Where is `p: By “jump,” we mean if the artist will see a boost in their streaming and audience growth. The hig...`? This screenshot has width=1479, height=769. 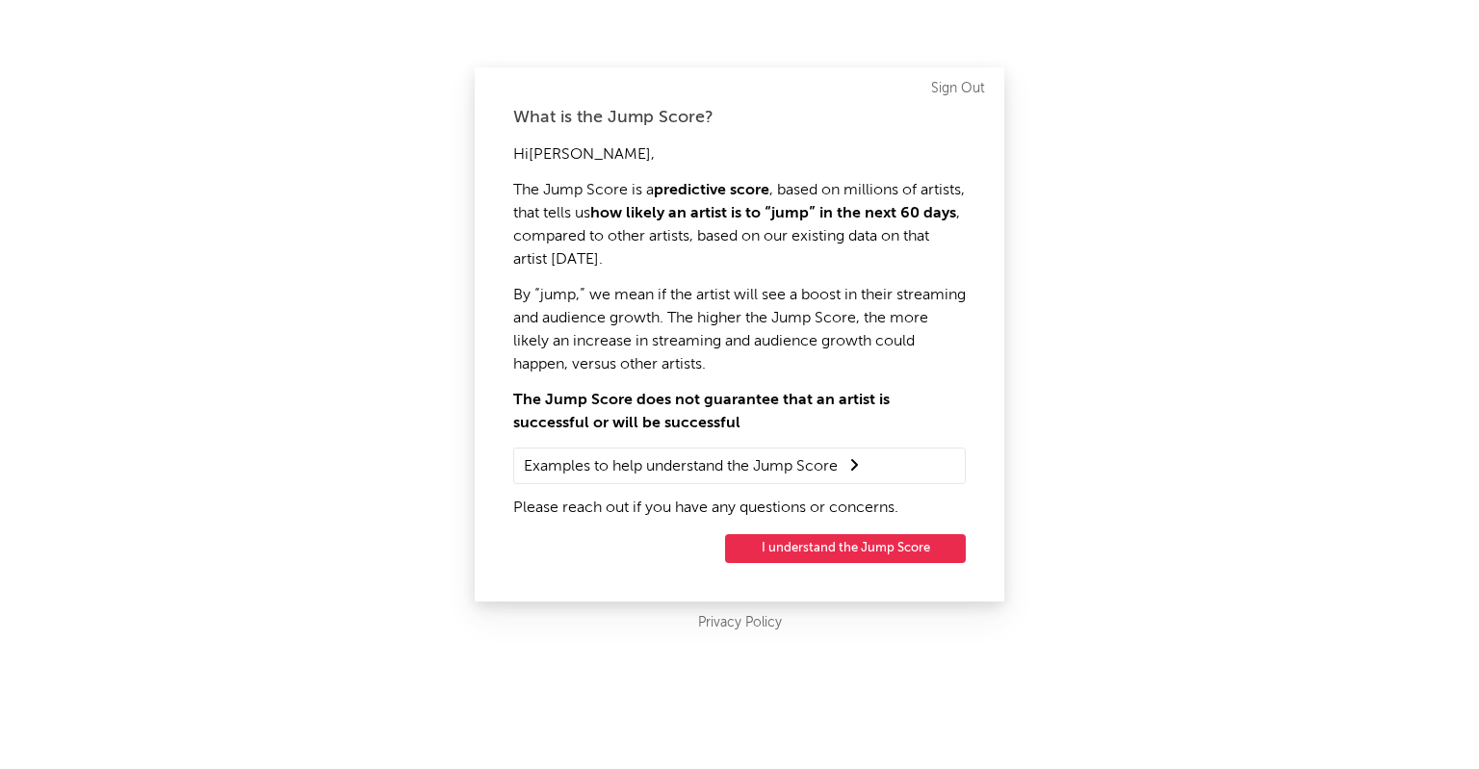
p: By “jump,” we mean if the artist will see a boost in their streaming and audience growth. The hig... is located at coordinates (739, 330).